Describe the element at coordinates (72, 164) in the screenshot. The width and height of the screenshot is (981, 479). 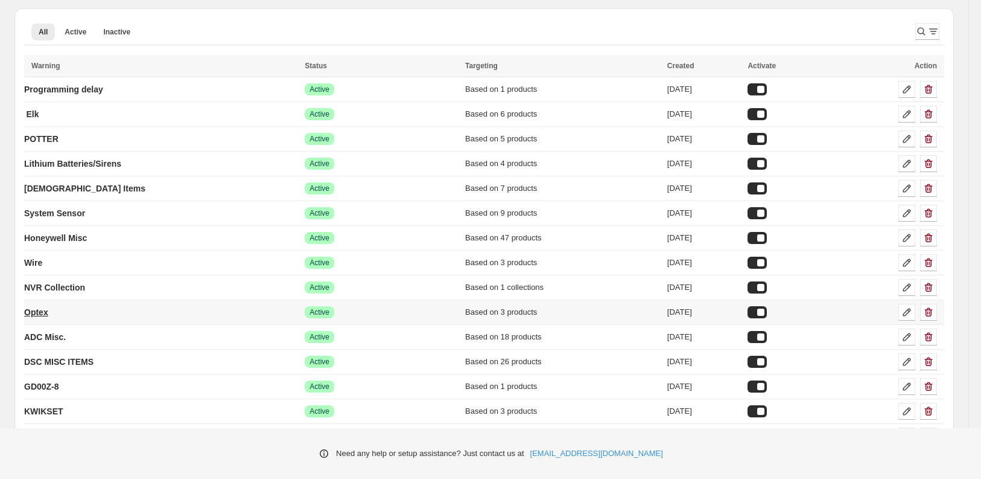
I see `a: Lithium Batteries/Sirens` at that location.